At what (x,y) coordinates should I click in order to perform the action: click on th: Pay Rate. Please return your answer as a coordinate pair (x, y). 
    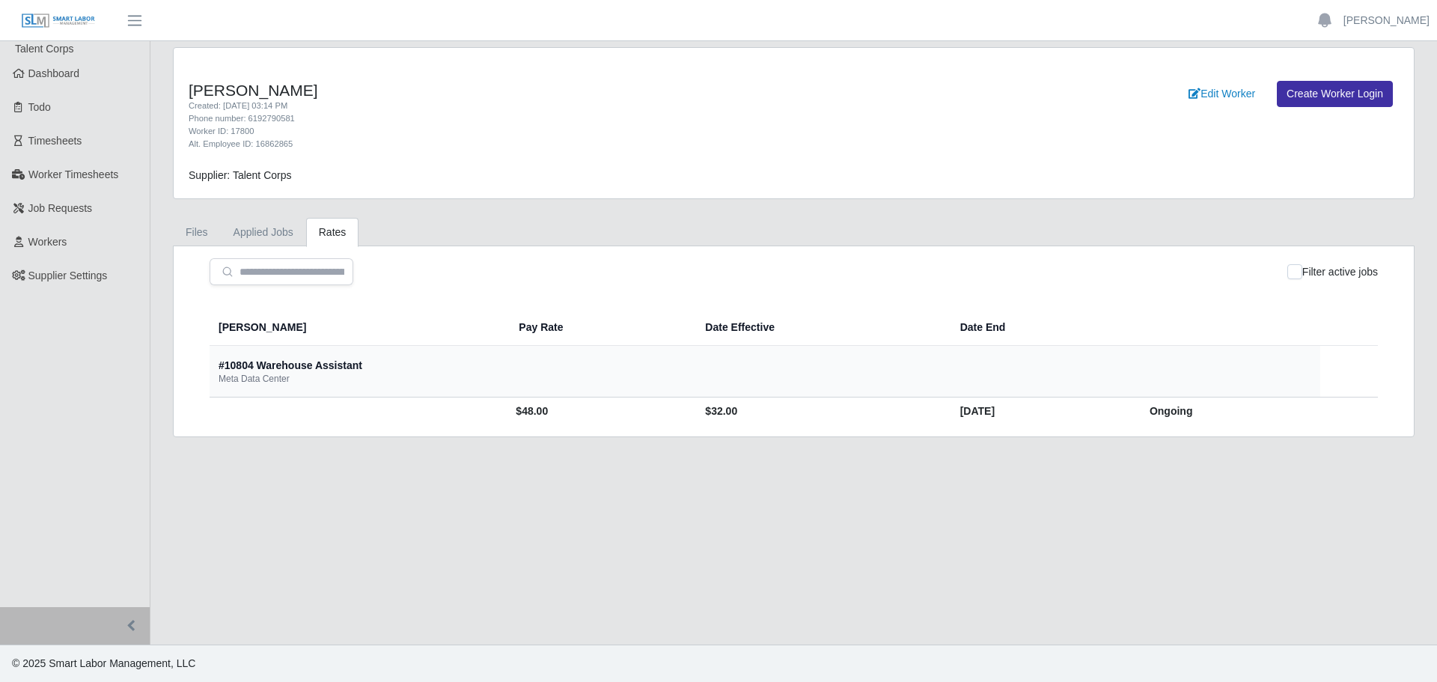
    Looking at the image, I should click on (599, 327).